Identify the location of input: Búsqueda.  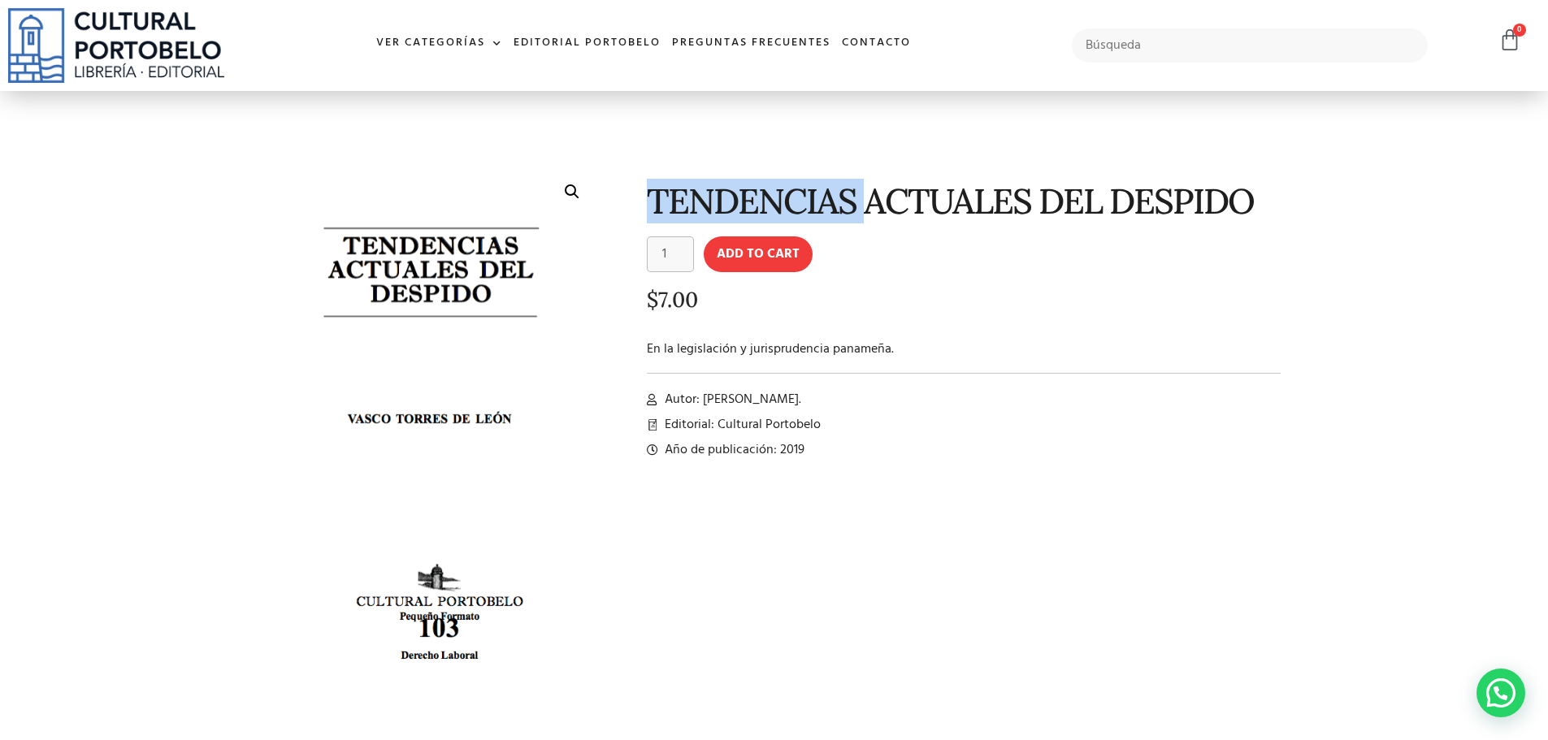
(1250, 46).